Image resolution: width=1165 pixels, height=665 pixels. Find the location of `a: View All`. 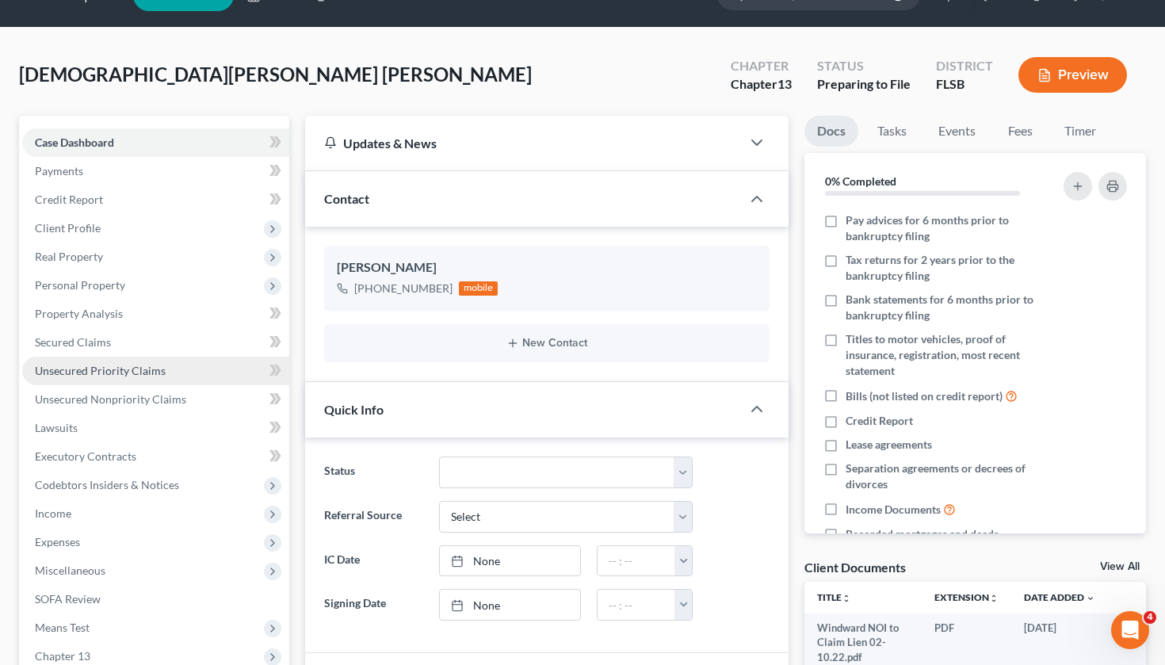

a: View All is located at coordinates (1119, 566).